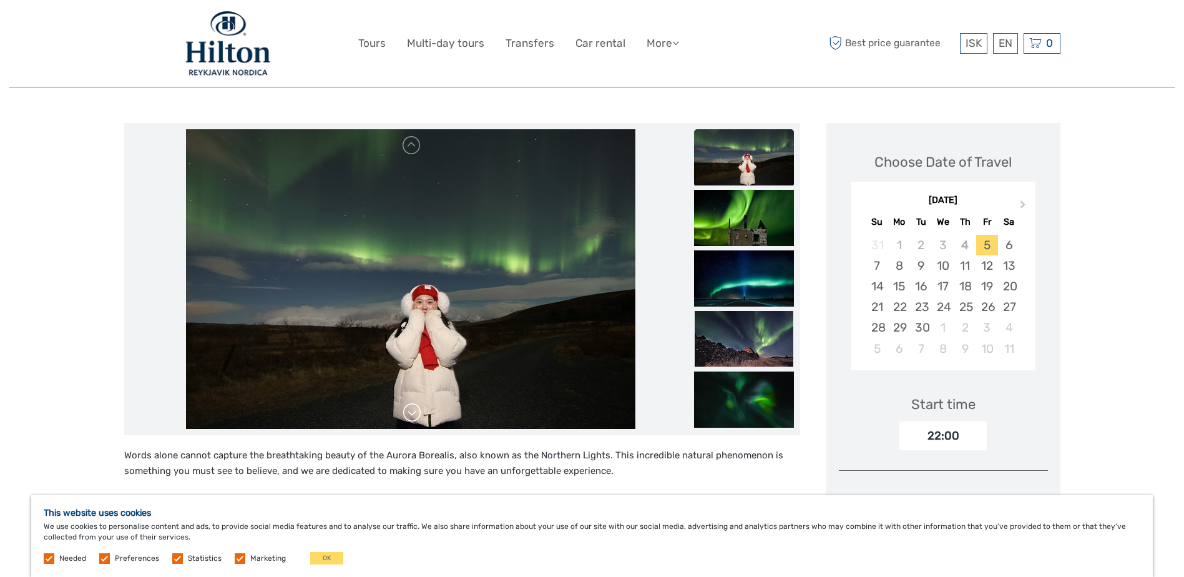  I want to click on div: Choose Date of Travel, so click(943, 162).